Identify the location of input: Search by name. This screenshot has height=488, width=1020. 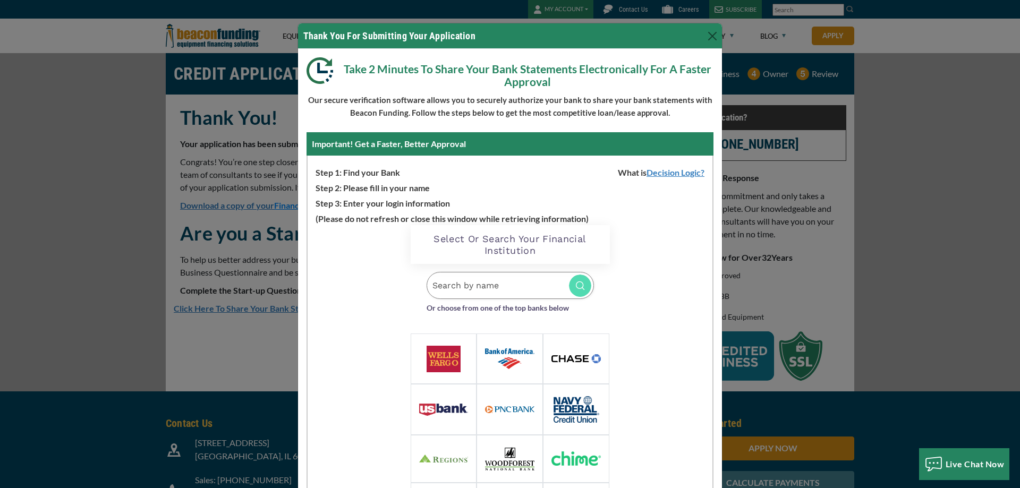
(510, 285).